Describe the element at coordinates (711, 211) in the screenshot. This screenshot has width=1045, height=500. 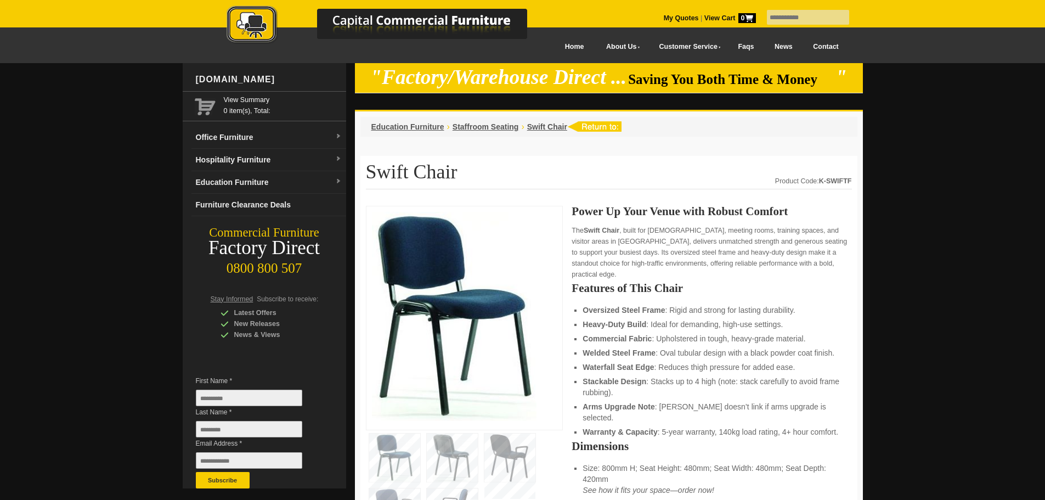
I see `h2: Power Up Your Venue with Robust Comfort` at that location.